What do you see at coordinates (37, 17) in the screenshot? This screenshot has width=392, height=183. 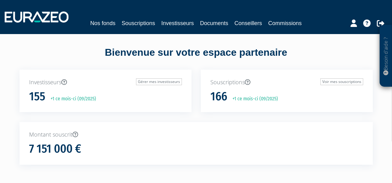 I see `img: 1732889491-logotype_eurazeo_blanc_rvb.png` at bounding box center [37, 17].